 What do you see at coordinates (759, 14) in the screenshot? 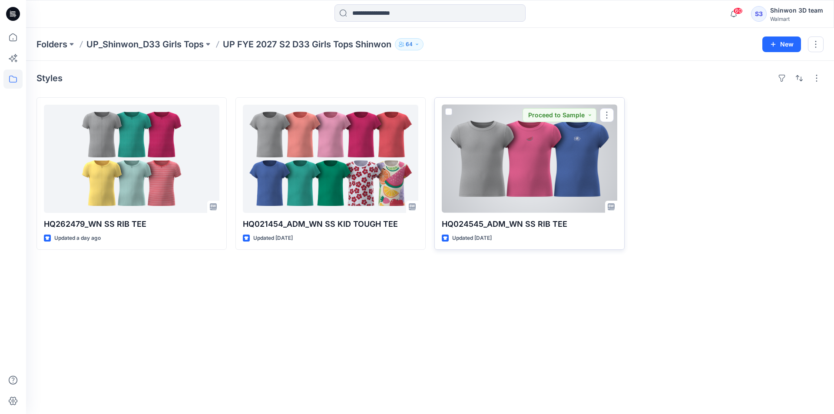
I see `div: S3` at bounding box center [759, 14].